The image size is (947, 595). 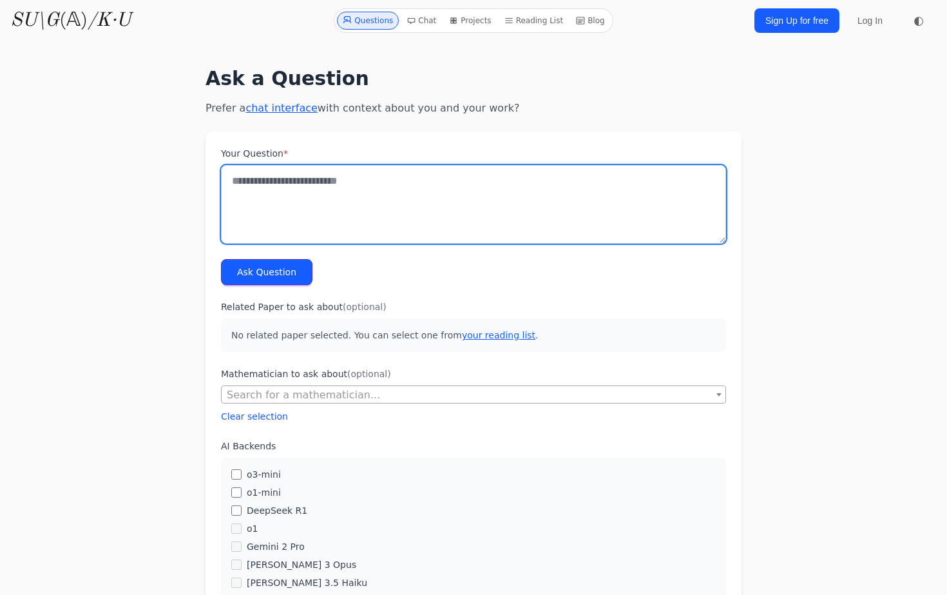 What do you see at coordinates (499, 335) in the screenshot?
I see `a: your reading list` at bounding box center [499, 335].